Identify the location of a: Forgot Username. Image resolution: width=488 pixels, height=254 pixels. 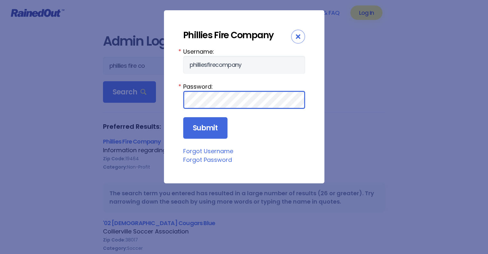
(208, 151).